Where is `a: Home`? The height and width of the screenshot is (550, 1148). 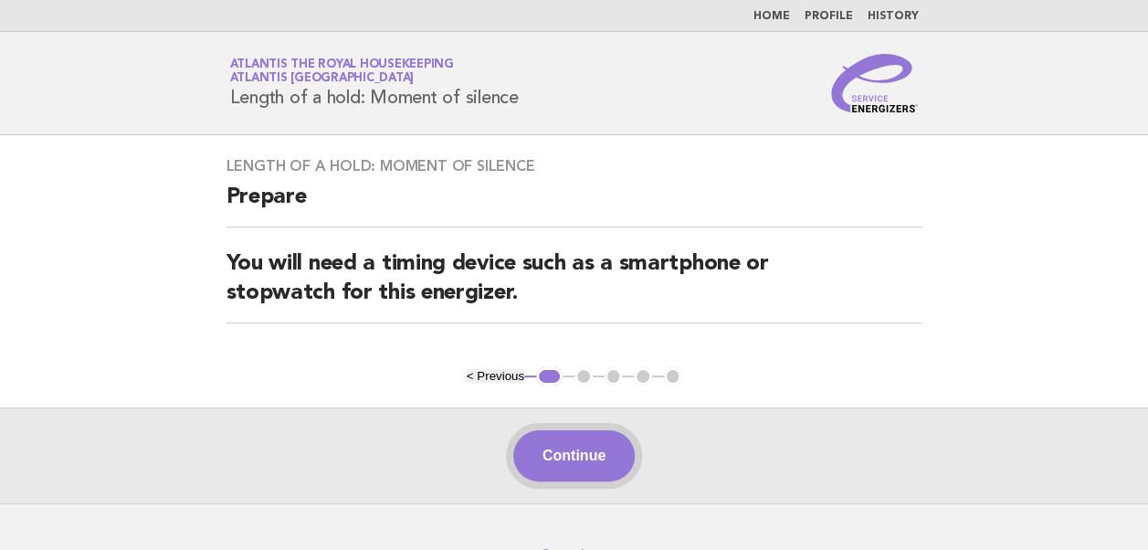 a: Home is located at coordinates (772, 16).